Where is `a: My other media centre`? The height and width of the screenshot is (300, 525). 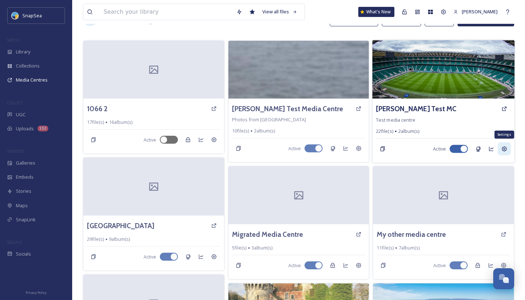 a: My other media centre is located at coordinates (411, 234).